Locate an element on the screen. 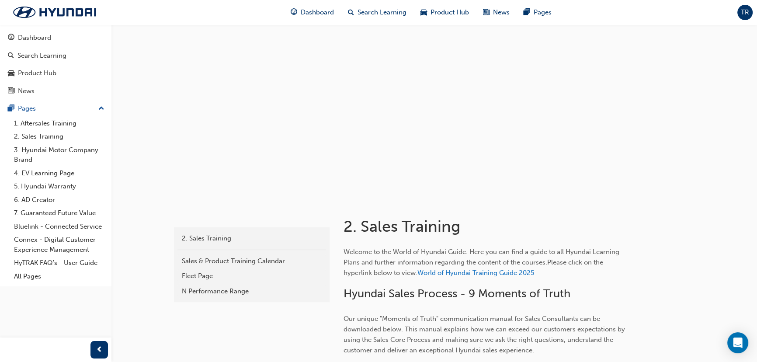 This screenshot has height=362, width=757. a: 6. AD Creator is located at coordinates (59, 200).